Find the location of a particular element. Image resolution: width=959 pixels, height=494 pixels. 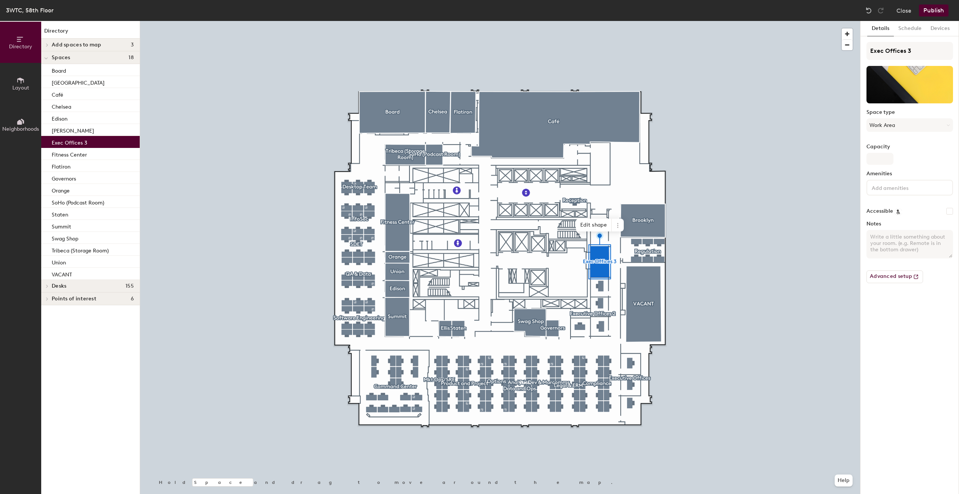

label: Notes is located at coordinates (909, 224).